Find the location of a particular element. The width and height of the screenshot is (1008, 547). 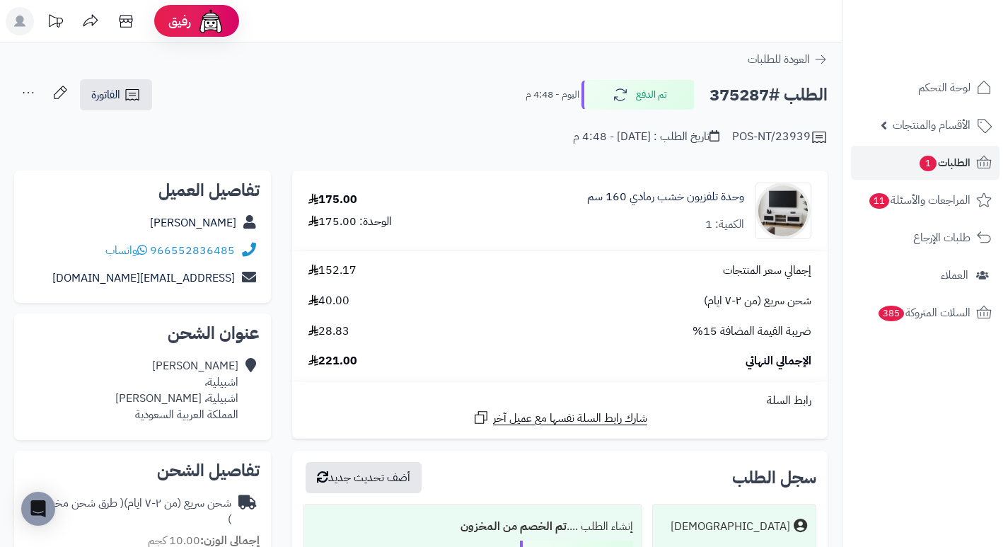

h2: تفاصيل العميل is located at coordinates (142, 190).